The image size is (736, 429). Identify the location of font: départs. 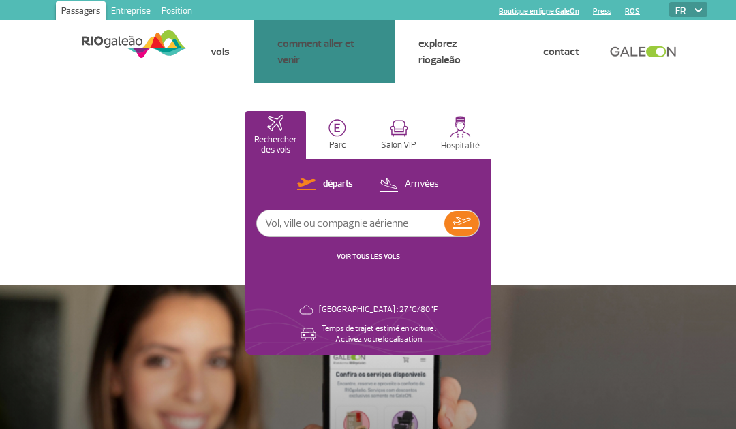
(338, 183).